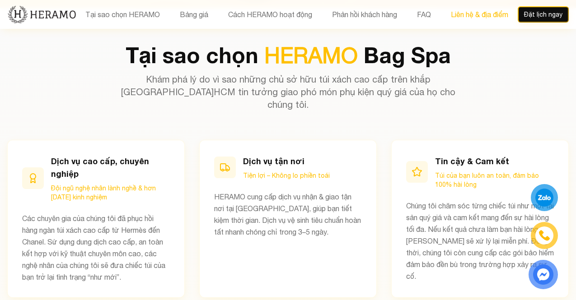  I want to click on span: HERAMO, so click(311, 55).